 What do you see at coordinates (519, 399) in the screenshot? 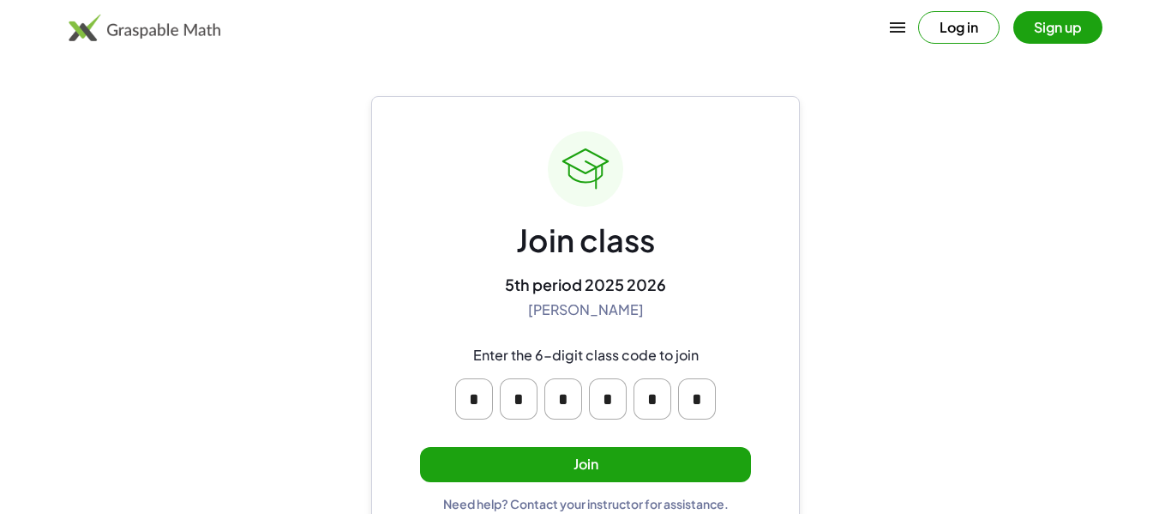
I see `input: Please enter OTP character 2` at bounding box center [519, 399].